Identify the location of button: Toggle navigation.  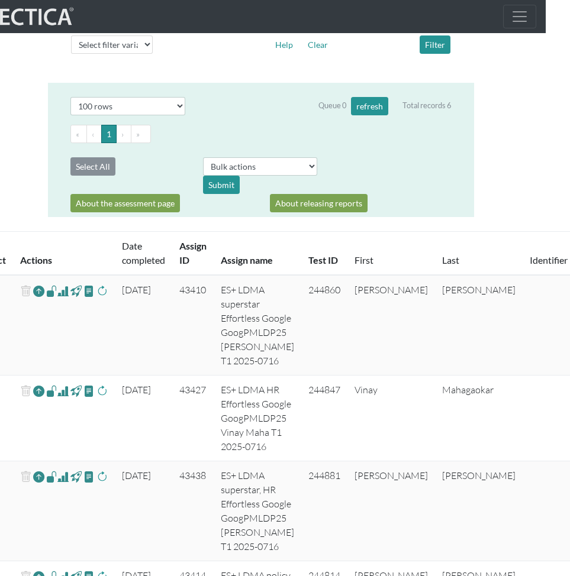
(519, 17).